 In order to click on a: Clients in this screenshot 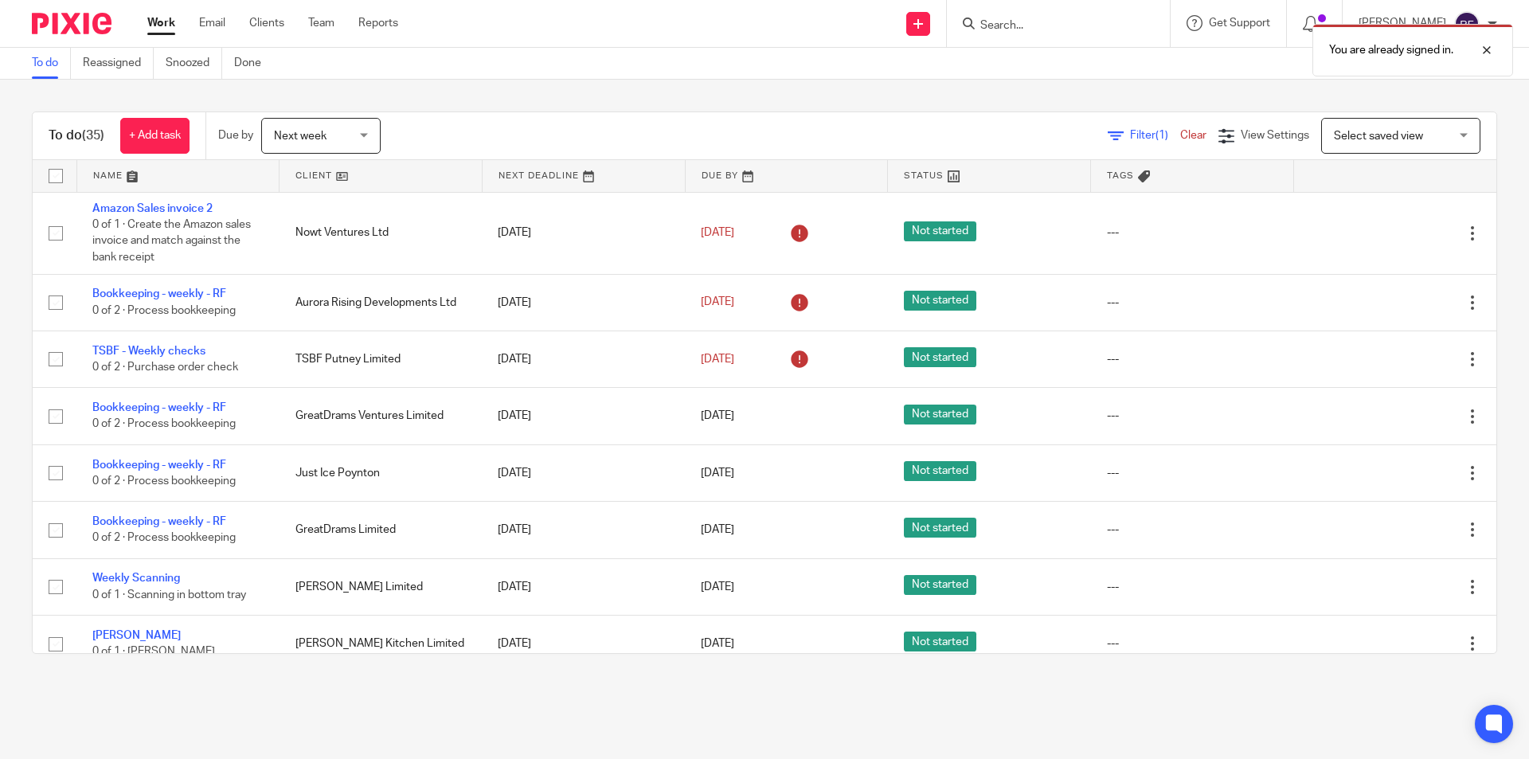, I will do `click(267, 23)`.